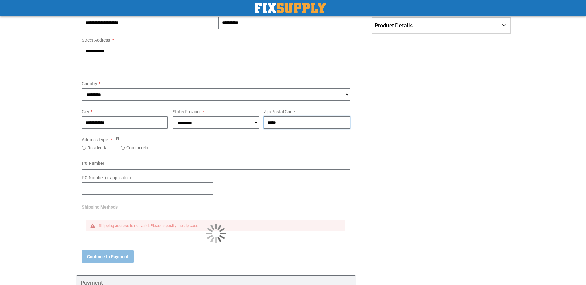  I want to click on img: Loading..., so click(216, 234).